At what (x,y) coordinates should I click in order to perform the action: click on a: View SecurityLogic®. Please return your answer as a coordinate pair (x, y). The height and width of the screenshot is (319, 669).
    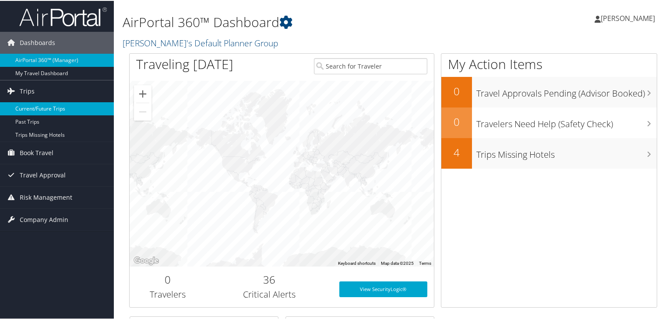
    Looking at the image, I should click on (383, 289).